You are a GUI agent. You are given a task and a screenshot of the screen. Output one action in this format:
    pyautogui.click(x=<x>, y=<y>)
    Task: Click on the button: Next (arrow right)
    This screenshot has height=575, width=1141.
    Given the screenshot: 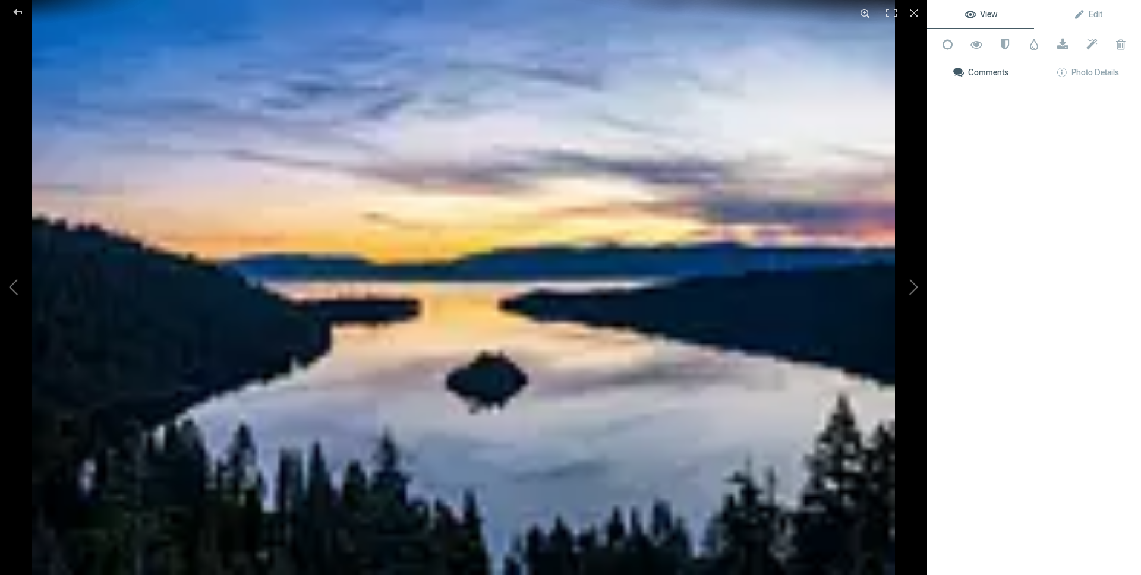 What is the action you would take?
    pyautogui.click(x=883, y=288)
    